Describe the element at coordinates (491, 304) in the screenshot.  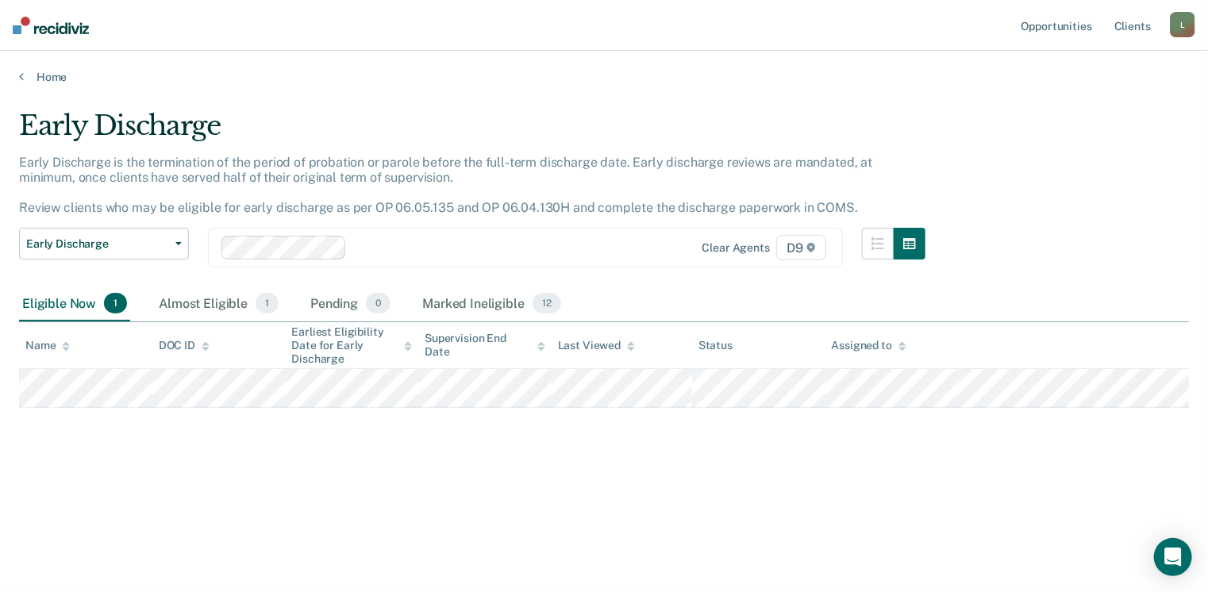
I see `div: Marked Ineligible12` at that location.